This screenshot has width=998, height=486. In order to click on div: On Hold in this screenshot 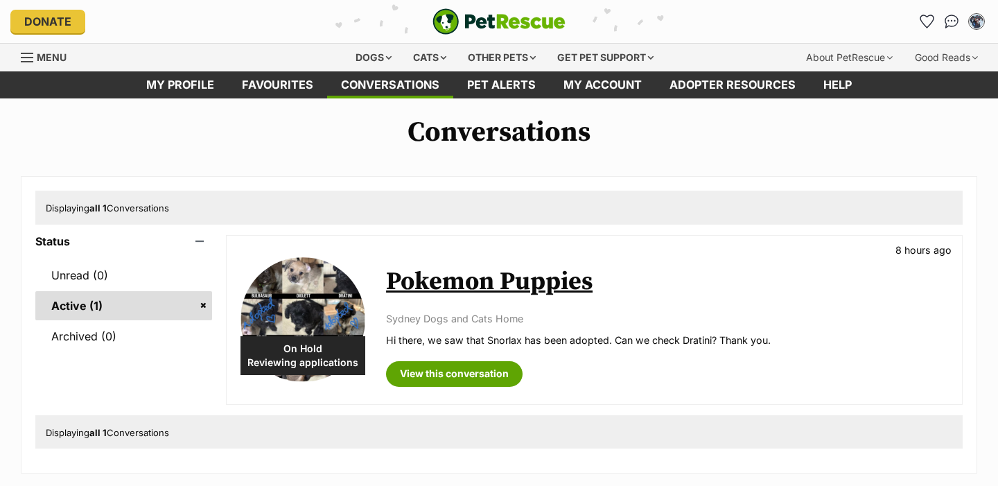, I will do `click(303, 356)`.